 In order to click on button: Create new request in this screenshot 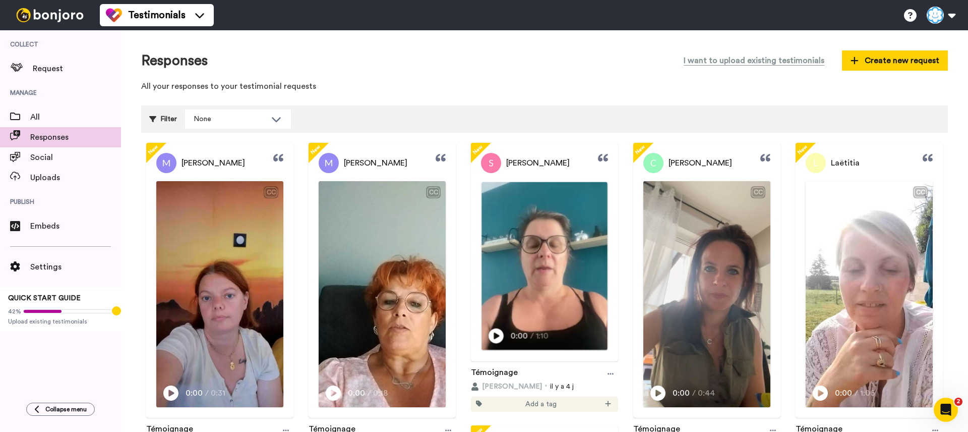, I will do `click(895, 61)`.